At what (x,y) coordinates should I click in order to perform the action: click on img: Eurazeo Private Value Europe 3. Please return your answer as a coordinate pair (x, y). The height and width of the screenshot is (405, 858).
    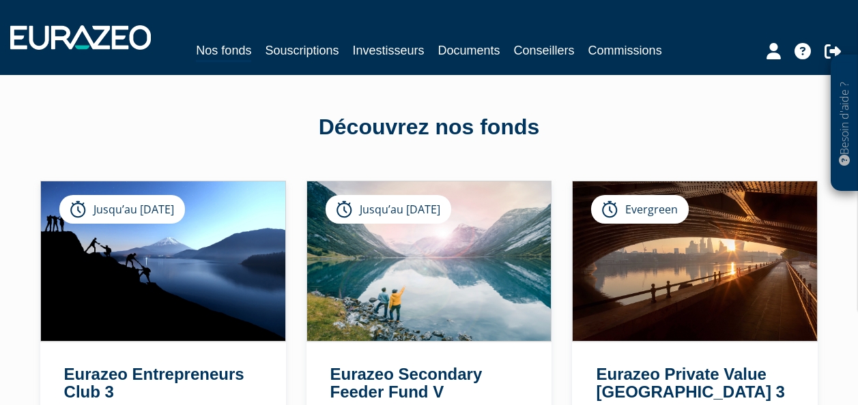
    Looking at the image, I should click on (695, 261).